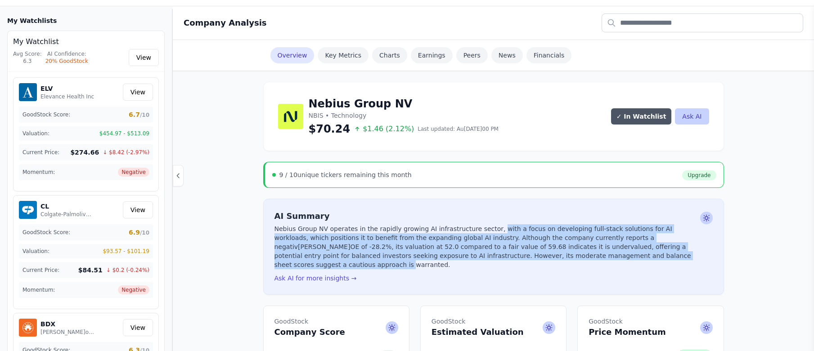  I want to click on img: CL, so click(28, 210).